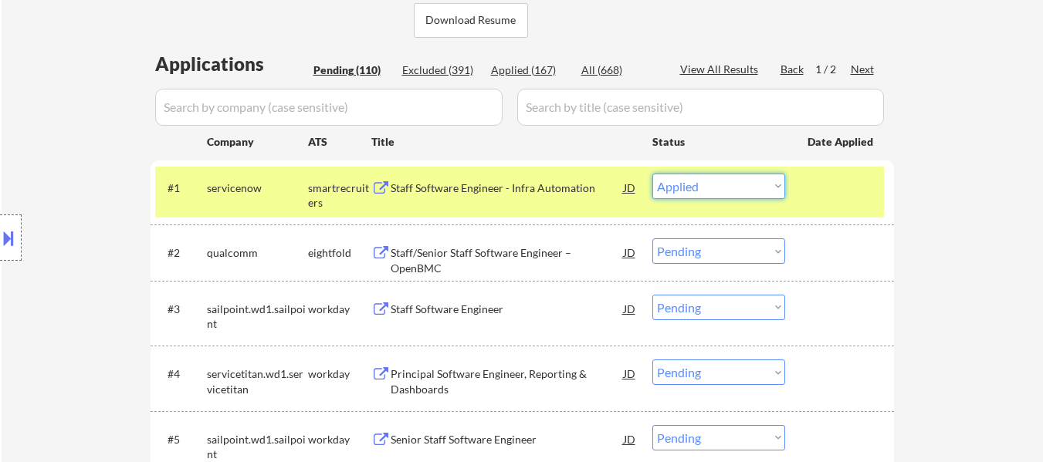  Describe the element at coordinates (507, 381) in the screenshot. I see `div: Principal Software Engineer, Reporting & Dashboards` at that location.